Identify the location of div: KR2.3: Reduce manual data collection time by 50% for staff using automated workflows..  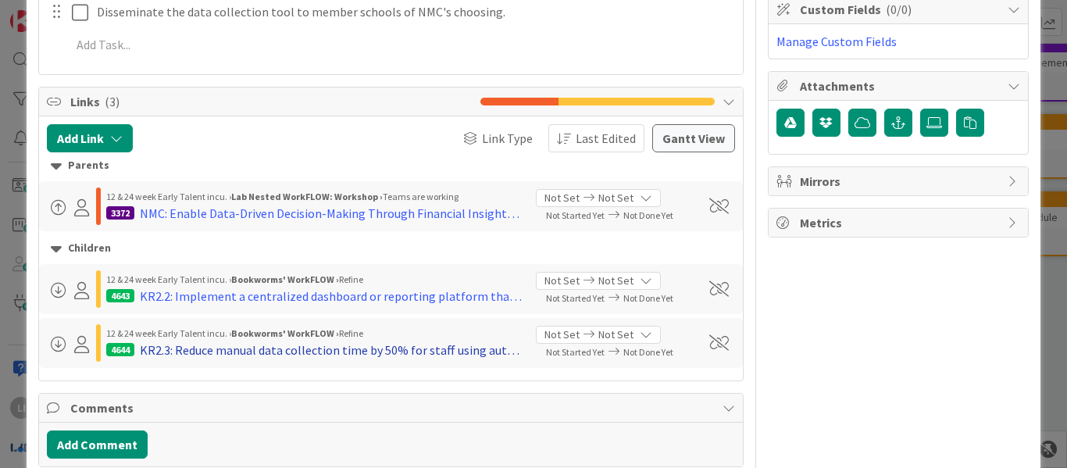
(332, 350).